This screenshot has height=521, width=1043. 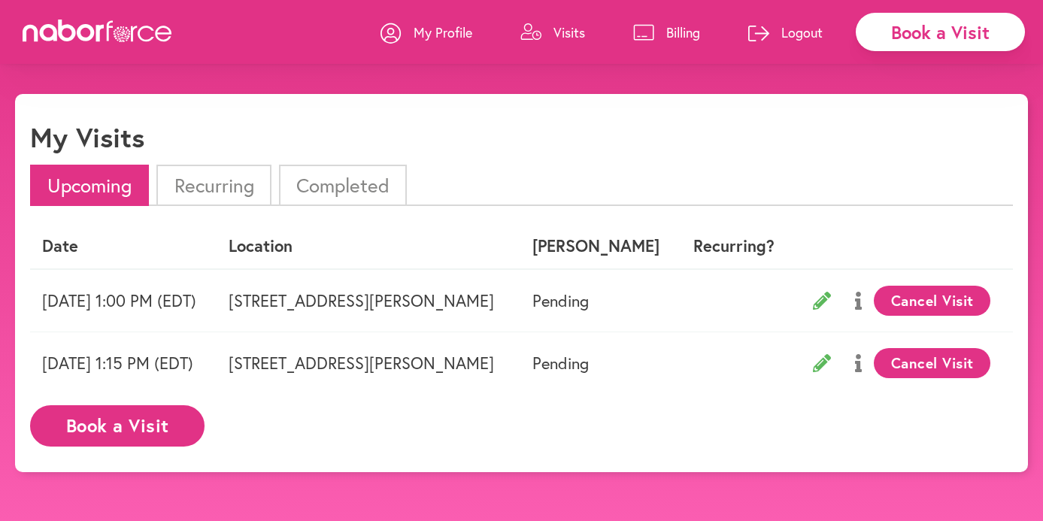 I want to click on li: Recurring, so click(x=214, y=185).